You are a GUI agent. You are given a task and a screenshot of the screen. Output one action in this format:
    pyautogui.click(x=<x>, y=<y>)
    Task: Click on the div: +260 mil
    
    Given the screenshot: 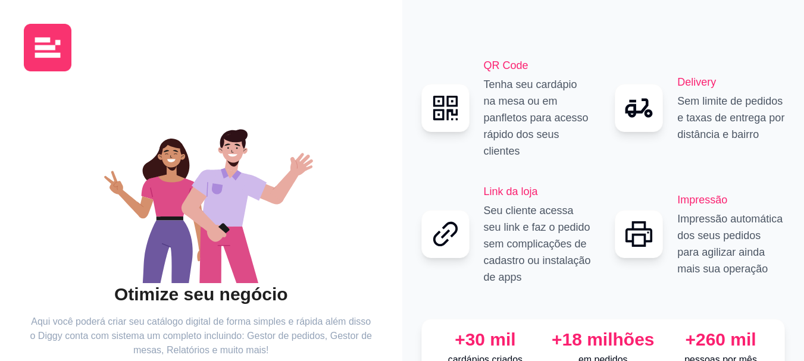 What is the action you would take?
    pyautogui.click(x=721, y=340)
    